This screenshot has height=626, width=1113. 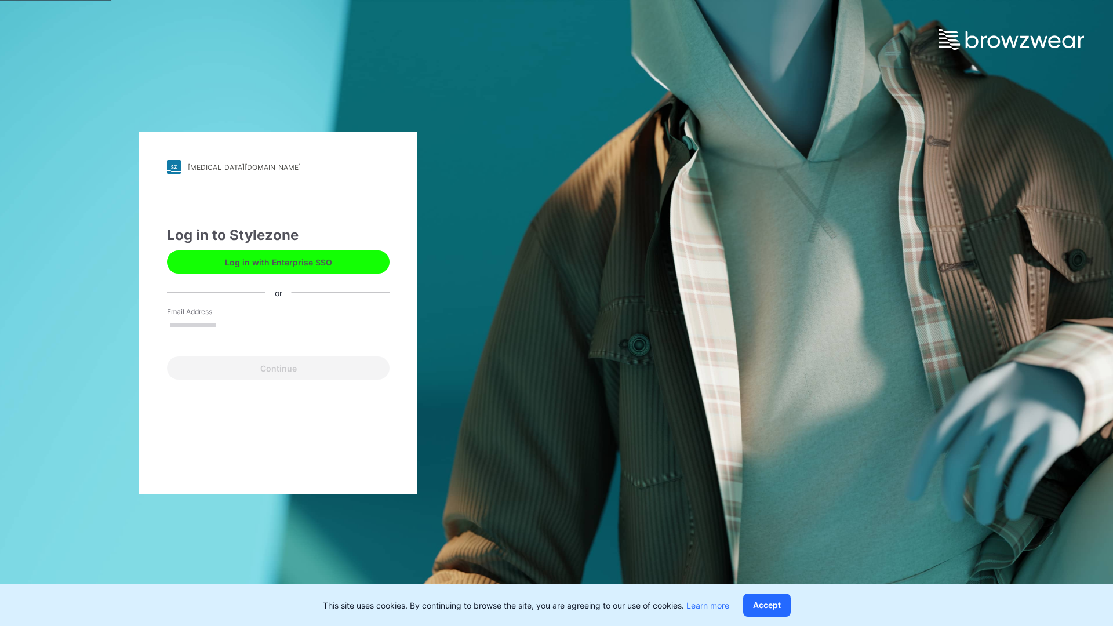 I want to click on div: or, so click(x=278, y=292).